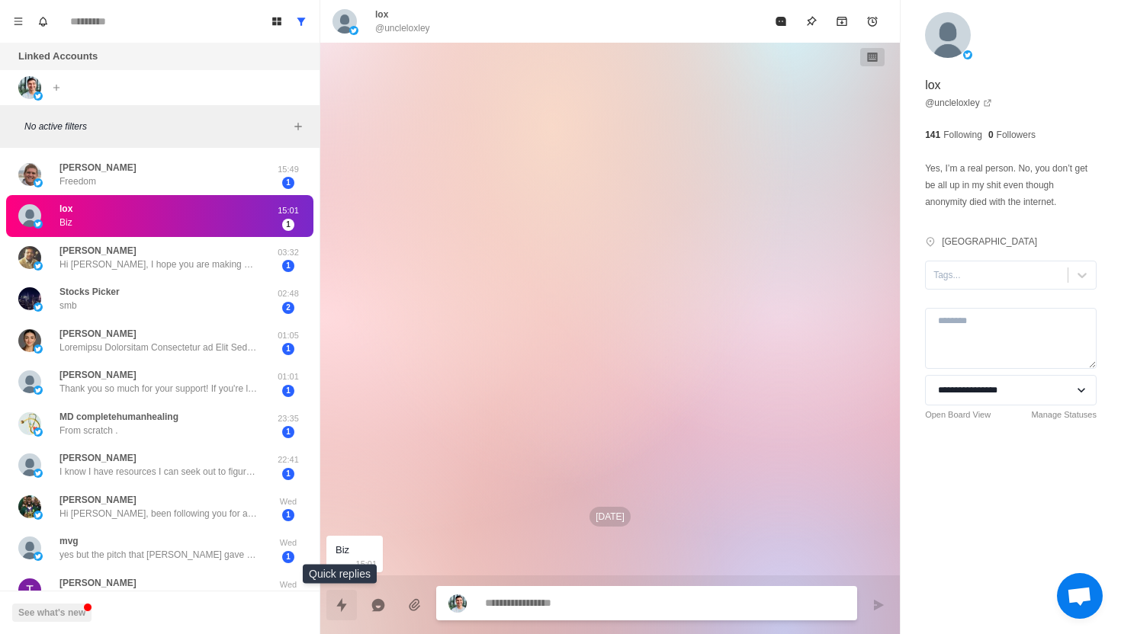 This screenshot has width=1121, height=634. What do you see at coordinates (962, 135) in the screenshot?
I see `p: Following` at bounding box center [962, 135].